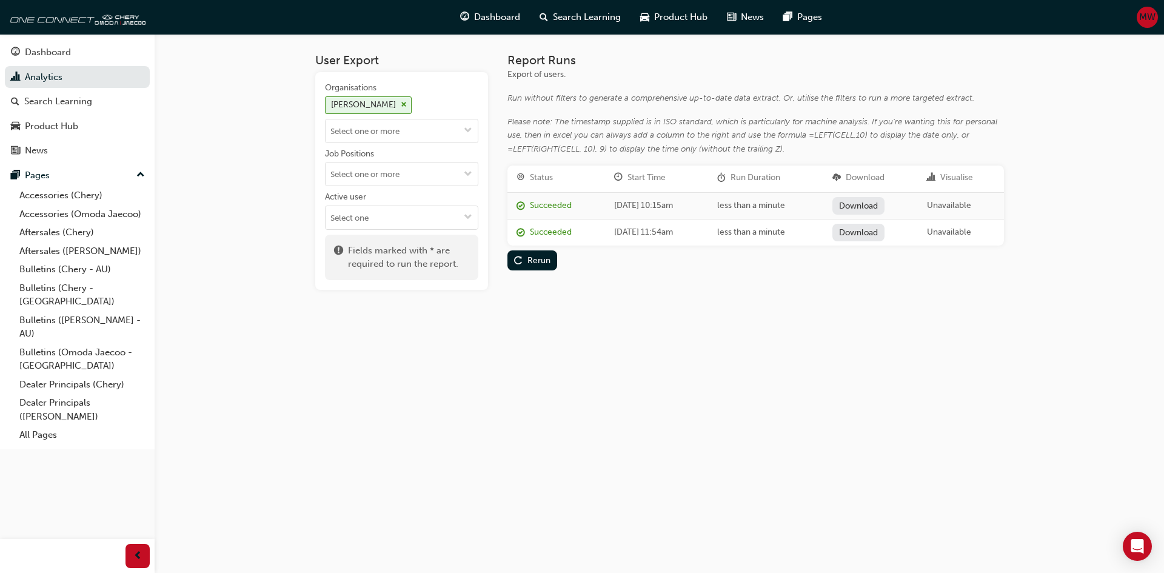  What do you see at coordinates (521, 178) in the screenshot?
I see `span: target-icon` at bounding box center [521, 178].